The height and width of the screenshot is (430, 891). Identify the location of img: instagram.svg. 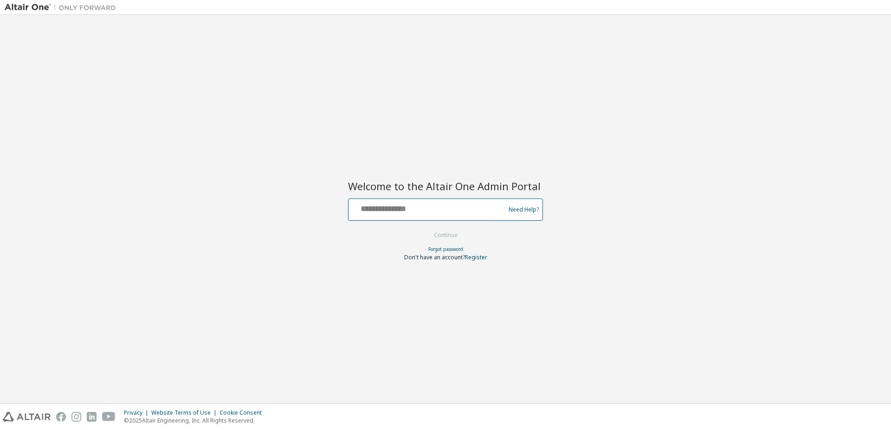
(76, 417).